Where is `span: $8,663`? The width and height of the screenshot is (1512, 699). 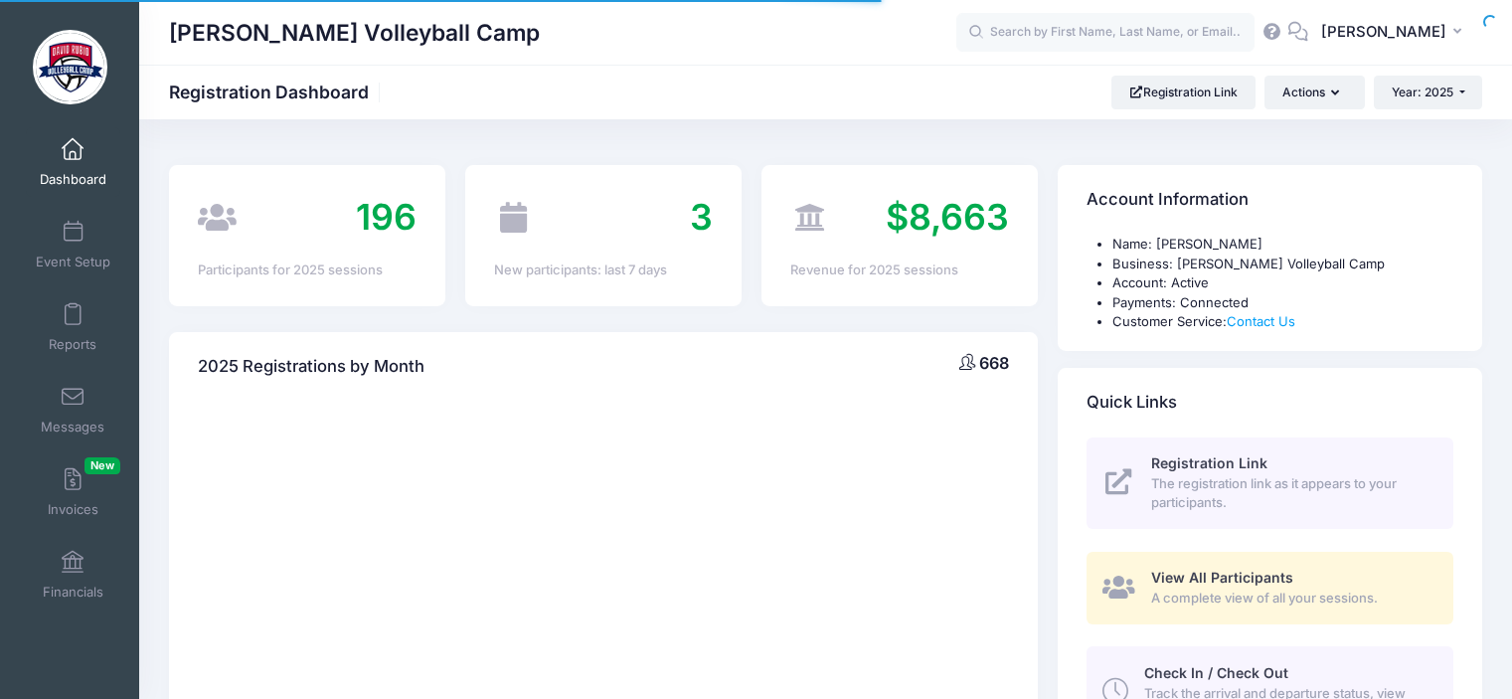
span: $8,663 is located at coordinates (948, 217).